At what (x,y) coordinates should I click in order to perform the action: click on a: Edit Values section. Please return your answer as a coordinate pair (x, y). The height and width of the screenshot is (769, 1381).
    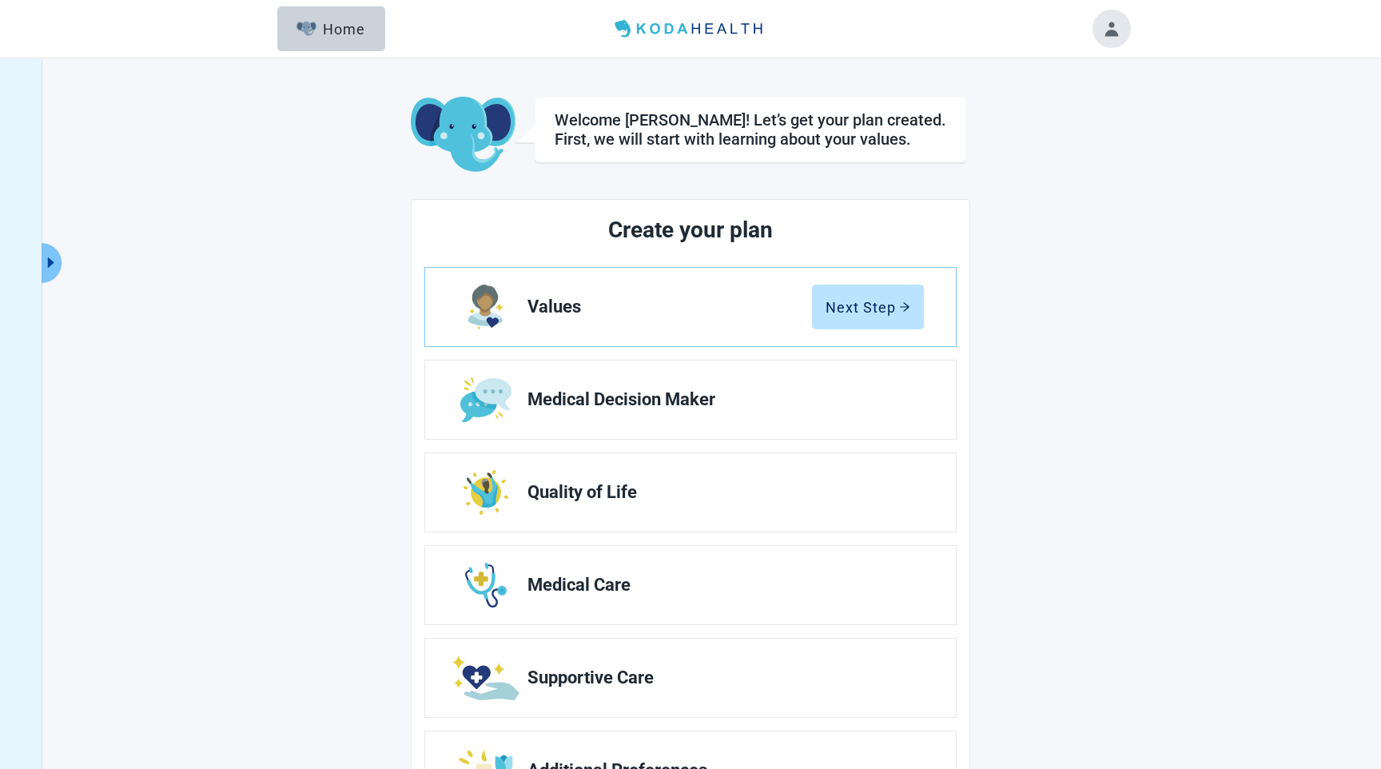
    Looking at the image, I should click on (690, 307).